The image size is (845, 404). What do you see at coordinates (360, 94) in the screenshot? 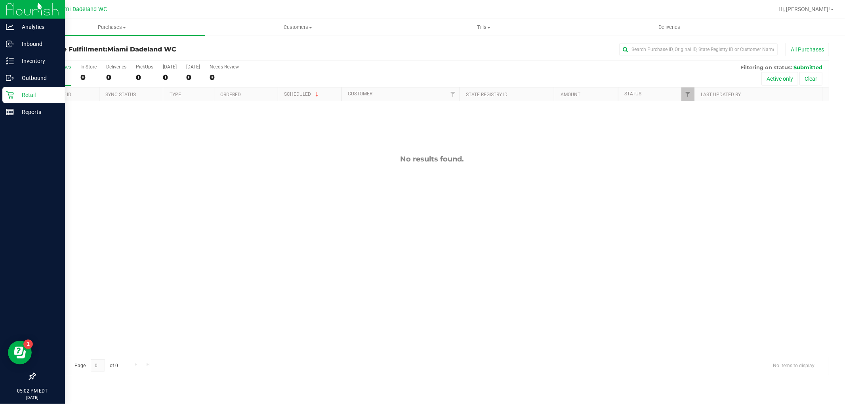
I see `a: Customer` at bounding box center [360, 94].